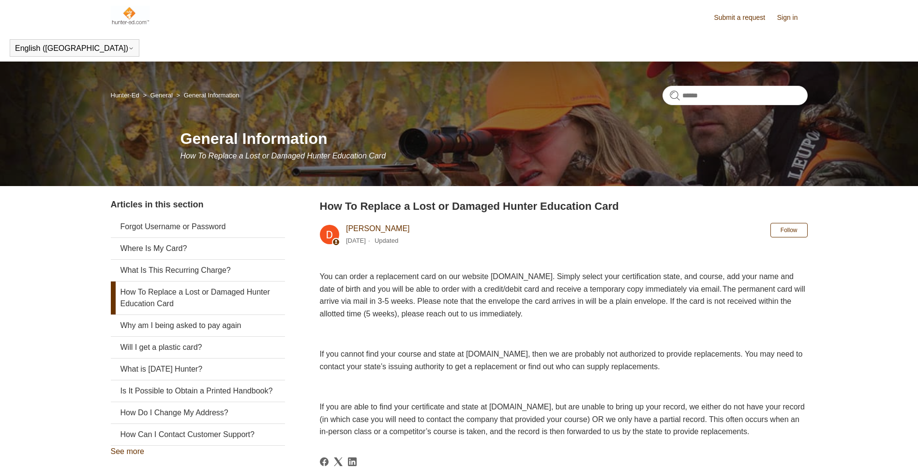 Image resolution: width=918 pixels, height=470 pixels. Describe the element at coordinates (157, 204) in the screenshot. I see `span: Articles in this section` at that location.